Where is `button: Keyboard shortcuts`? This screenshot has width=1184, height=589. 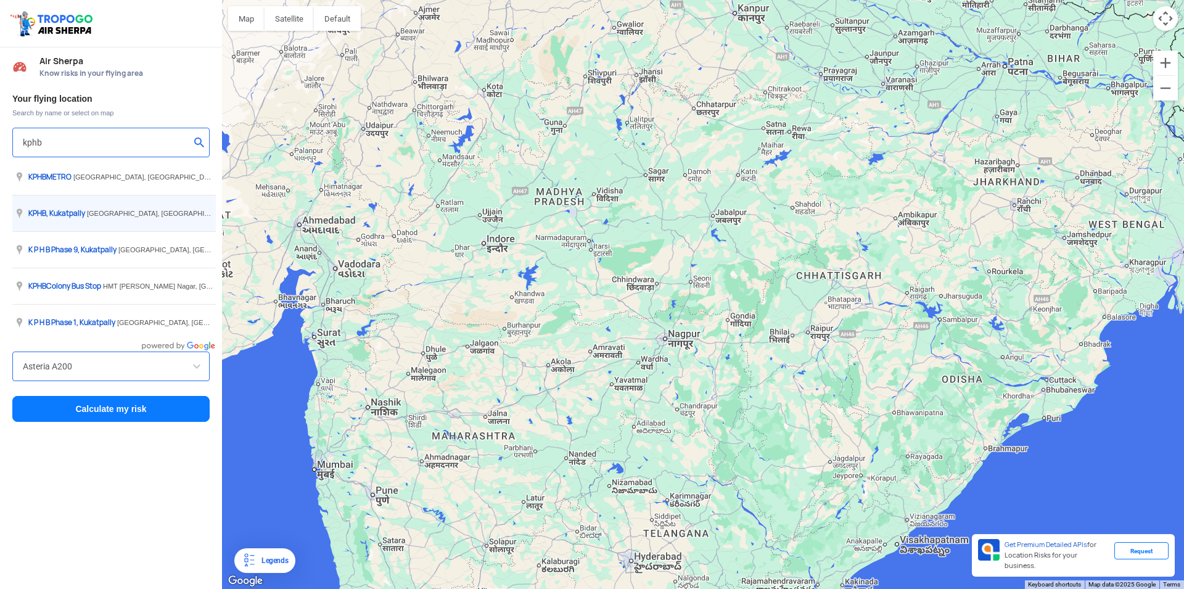 button: Keyboard shortcuts is located at coordinates (1054, 585).